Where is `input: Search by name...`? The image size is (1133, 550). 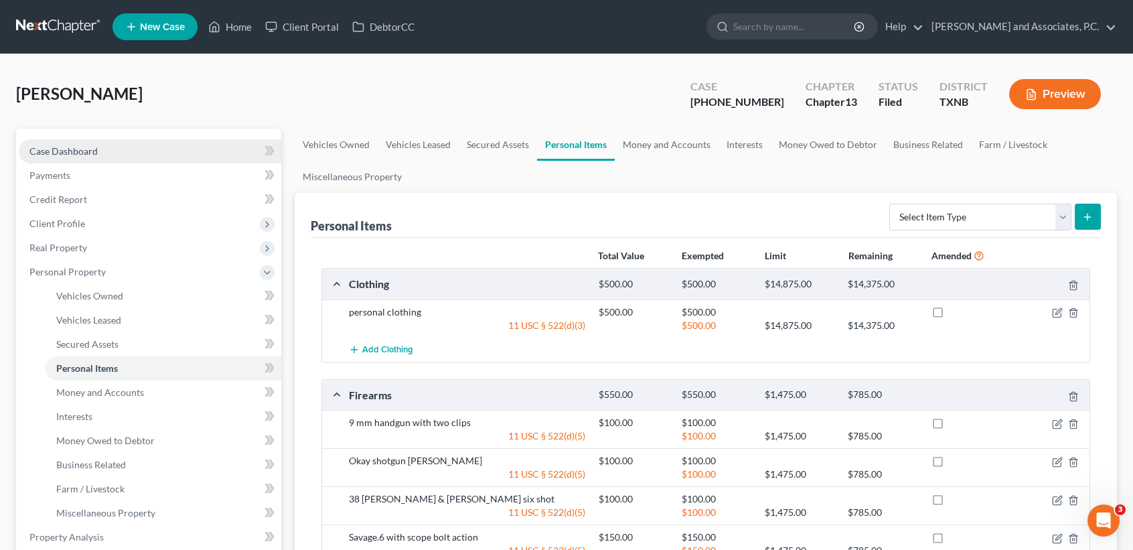
input: Search by name... is located at coordinates (794, 26).